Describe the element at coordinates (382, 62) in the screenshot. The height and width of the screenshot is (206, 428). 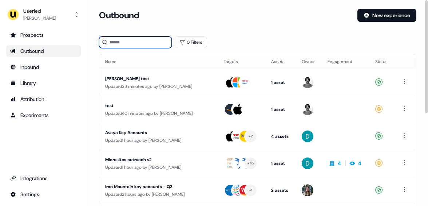
I see `th: Status` at that location.